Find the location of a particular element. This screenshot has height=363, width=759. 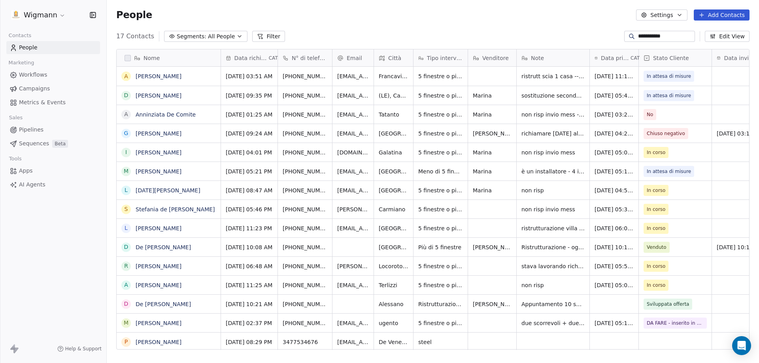

span: Note is located at coordinates (537, 58).